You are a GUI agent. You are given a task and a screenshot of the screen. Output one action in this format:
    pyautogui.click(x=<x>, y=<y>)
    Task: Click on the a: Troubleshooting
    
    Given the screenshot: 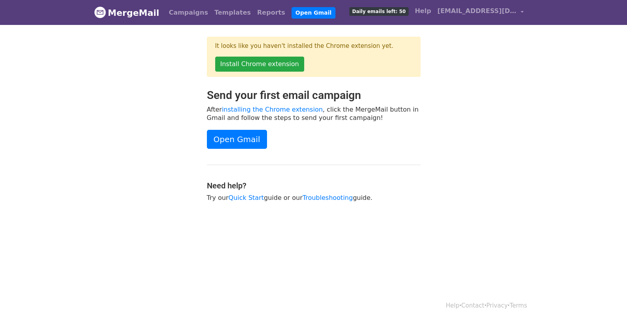 What is the action you would take?
    pyautogui.click(x=328, y=198)
    